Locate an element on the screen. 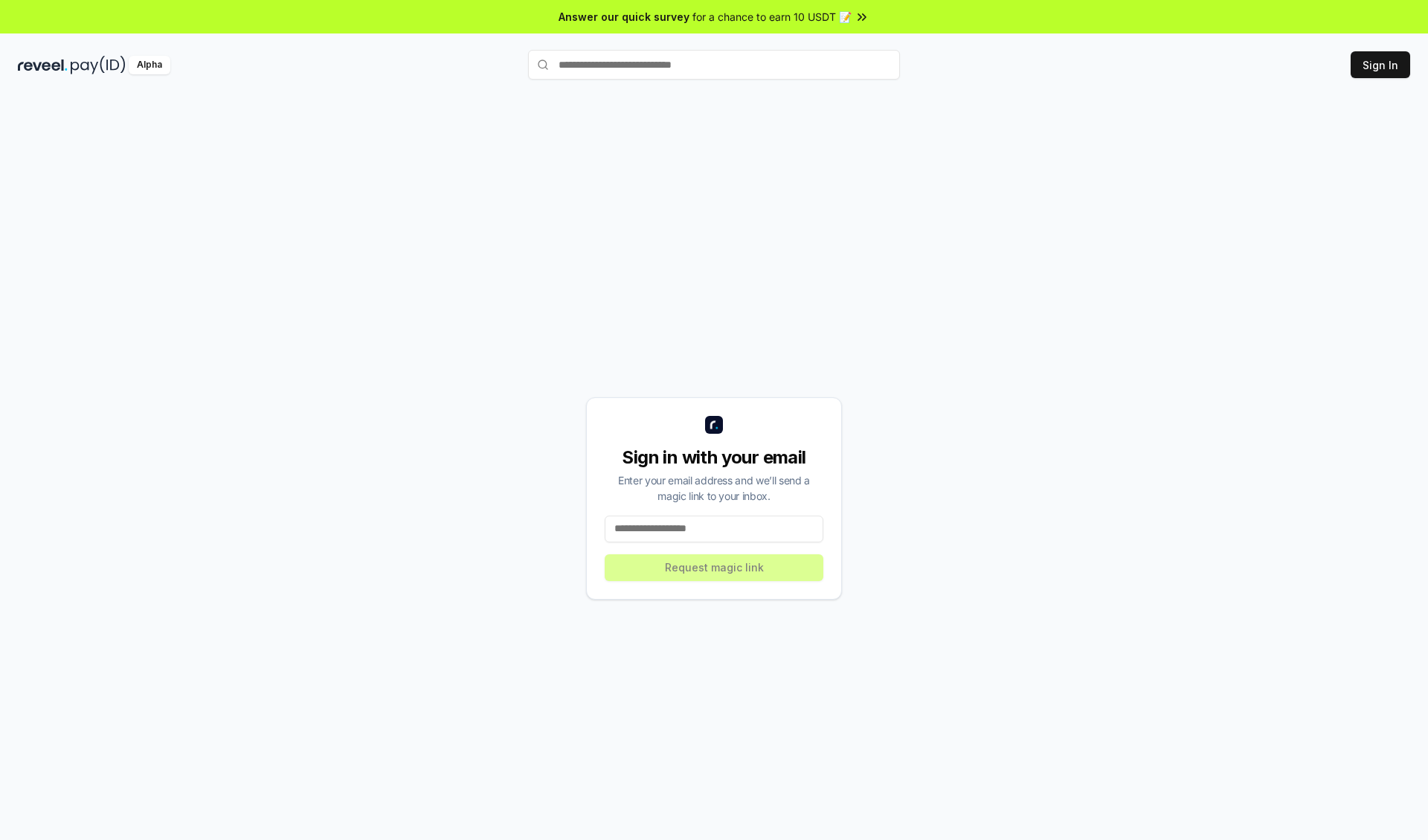 Image resolution: width=1428 pixels, height=840 pixels. div: Sign in with your email is located at coordinates (714, 457).